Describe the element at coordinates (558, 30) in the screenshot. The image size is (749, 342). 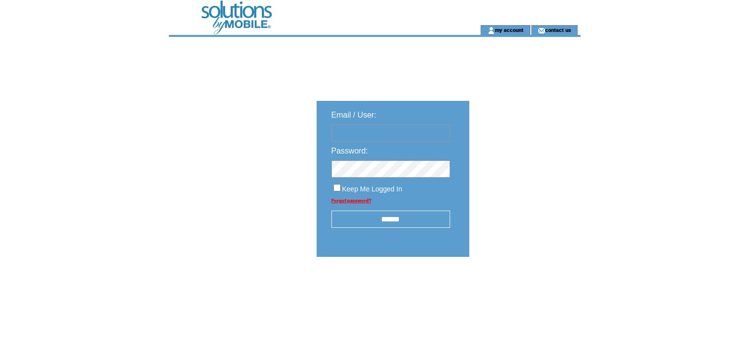
I see `a: contact us` at that location.